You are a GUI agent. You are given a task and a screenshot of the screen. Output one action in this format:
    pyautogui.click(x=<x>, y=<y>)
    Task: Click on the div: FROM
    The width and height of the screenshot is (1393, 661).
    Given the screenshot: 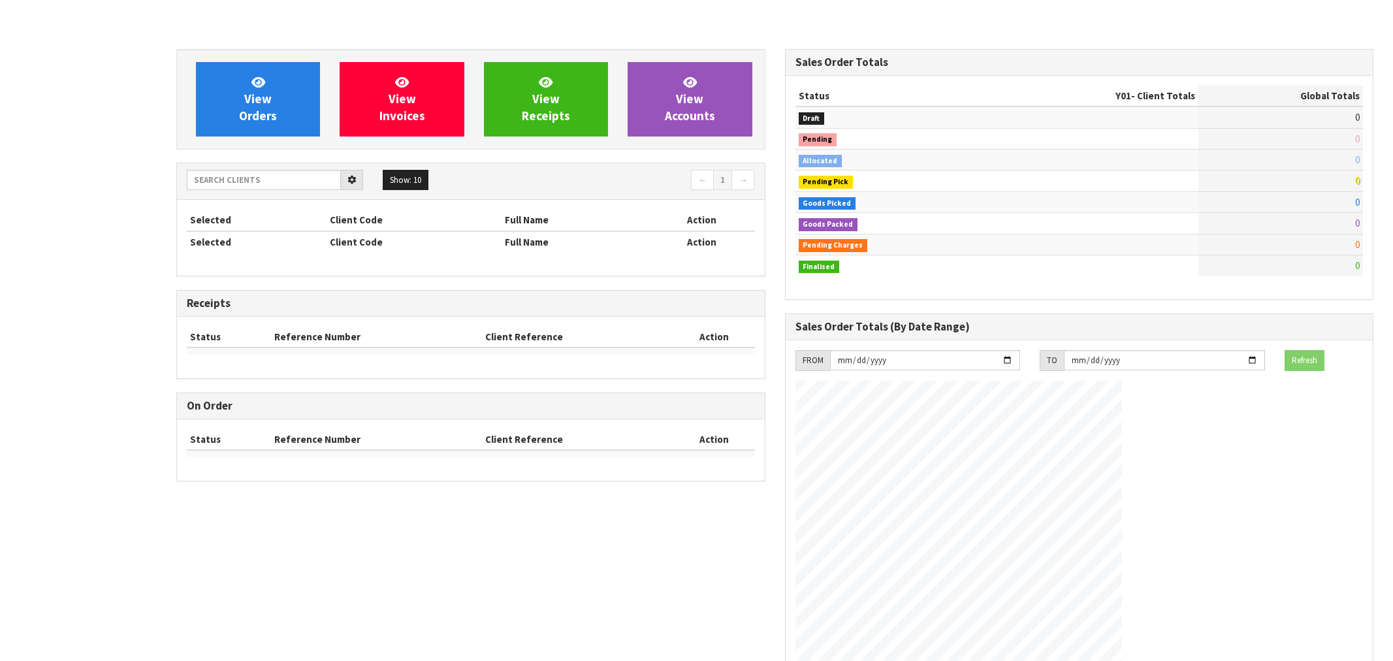 What is the action you would take?
    pyautogui.click(x=812, y=360)
    